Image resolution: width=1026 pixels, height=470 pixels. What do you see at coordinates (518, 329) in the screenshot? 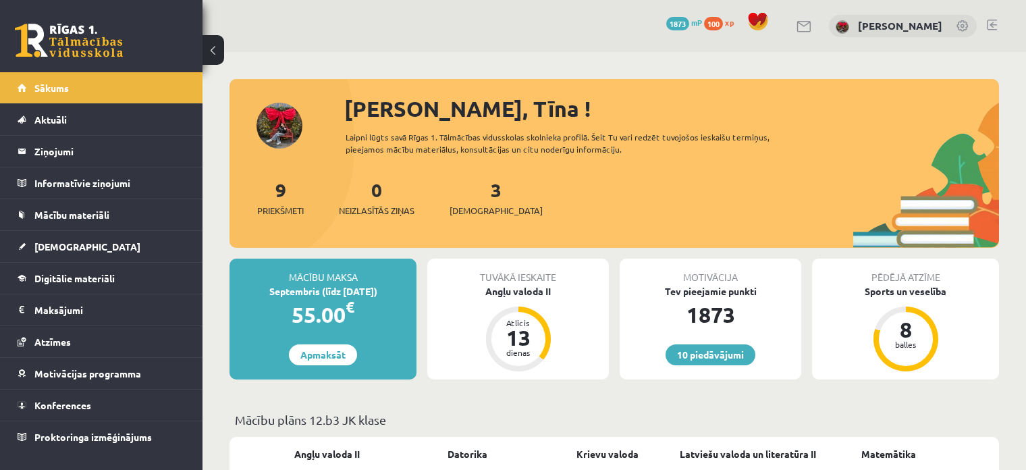
I see `a: Angļu valoda II Atlicis 13 dienas` at bounding box center [518, 329].